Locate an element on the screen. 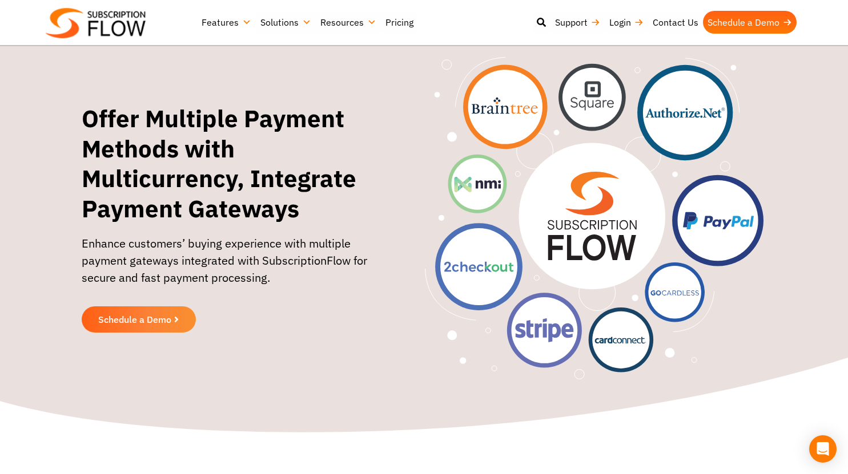  a: Contact Us is located at coordinates (675, 22).